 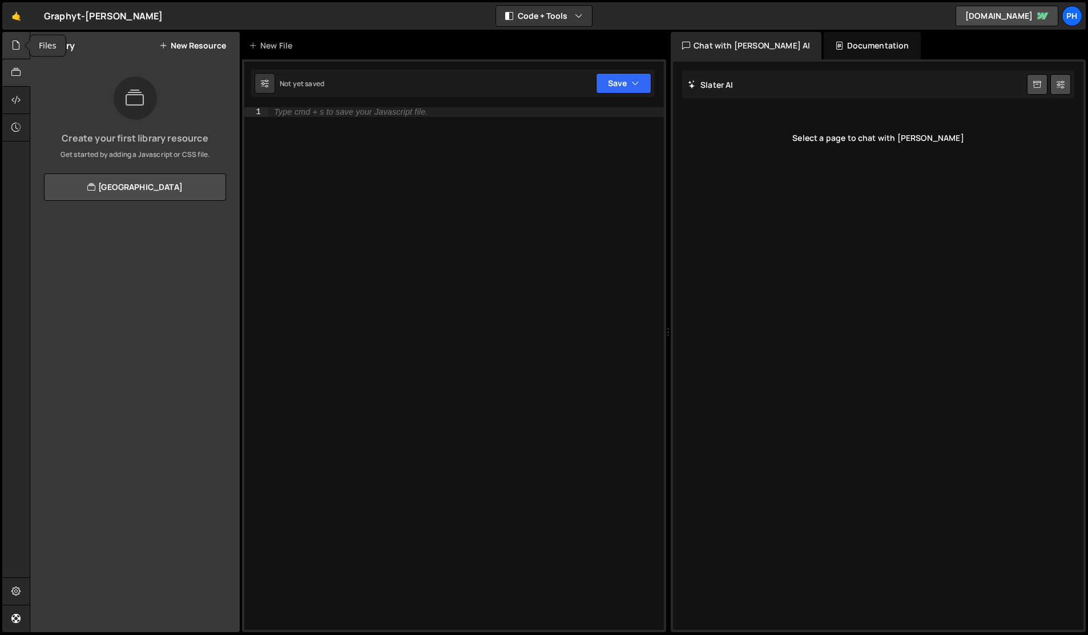 What do you see at coordinates (135, 138) in the screenshot?
I see `h3: Create your first library resource` at bounding box center [135, 138].